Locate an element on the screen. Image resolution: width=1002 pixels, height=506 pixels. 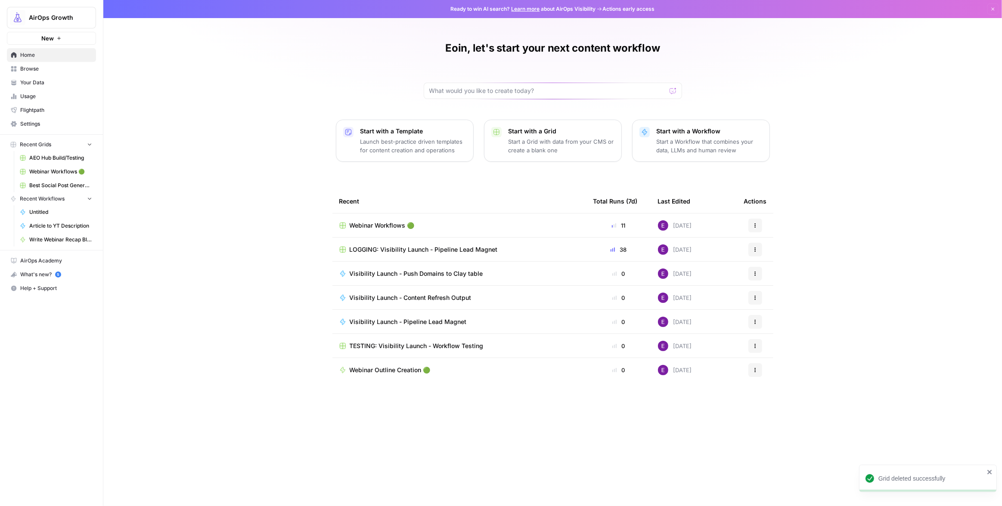
span: Best Social Post Generator Ever Grid is located at coordinates (61, 186).